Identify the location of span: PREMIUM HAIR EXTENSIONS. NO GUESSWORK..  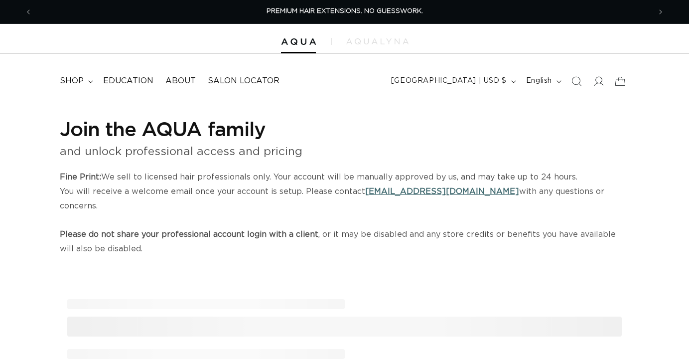
(345, 11).